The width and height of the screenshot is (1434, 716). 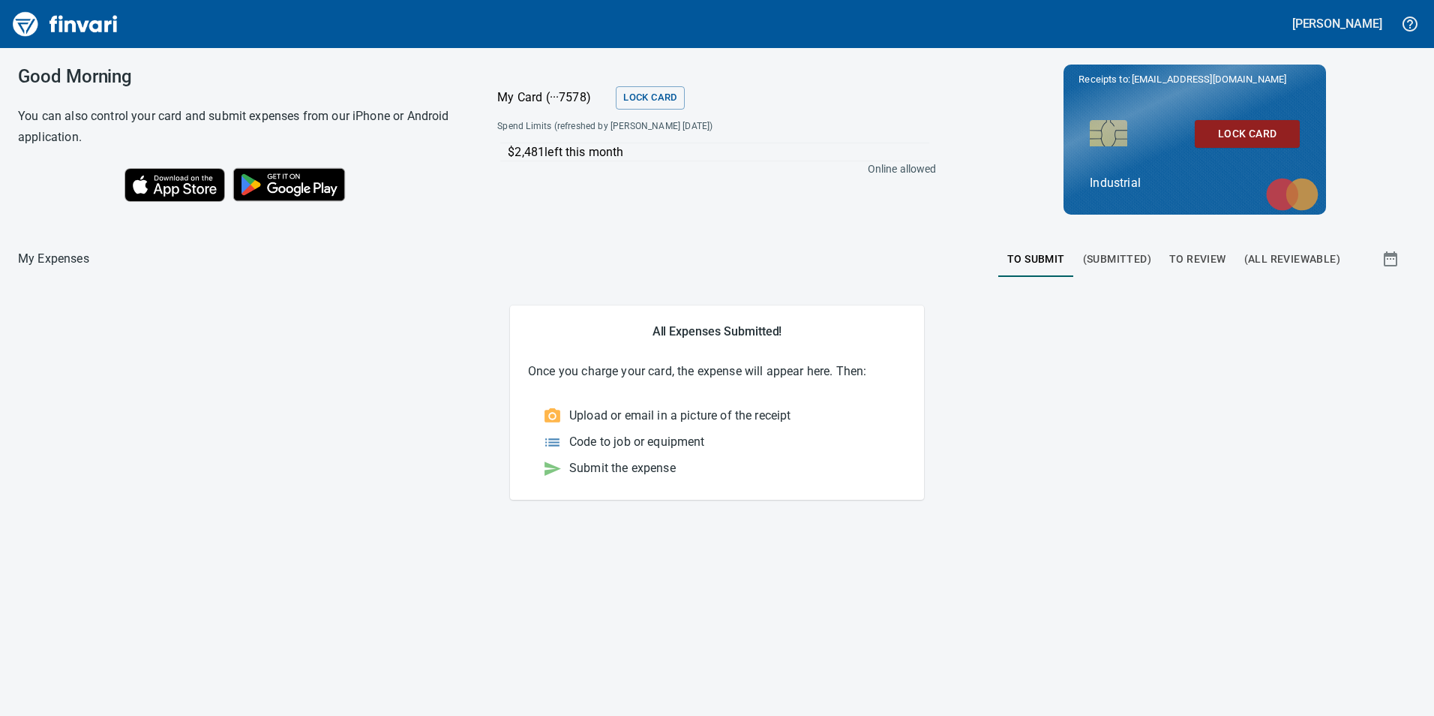 What do you see at coordinates (680, 416) in the screenshot?
I see `p: Upload or email in a picture of the receipt` at bounding box center [680, 416].